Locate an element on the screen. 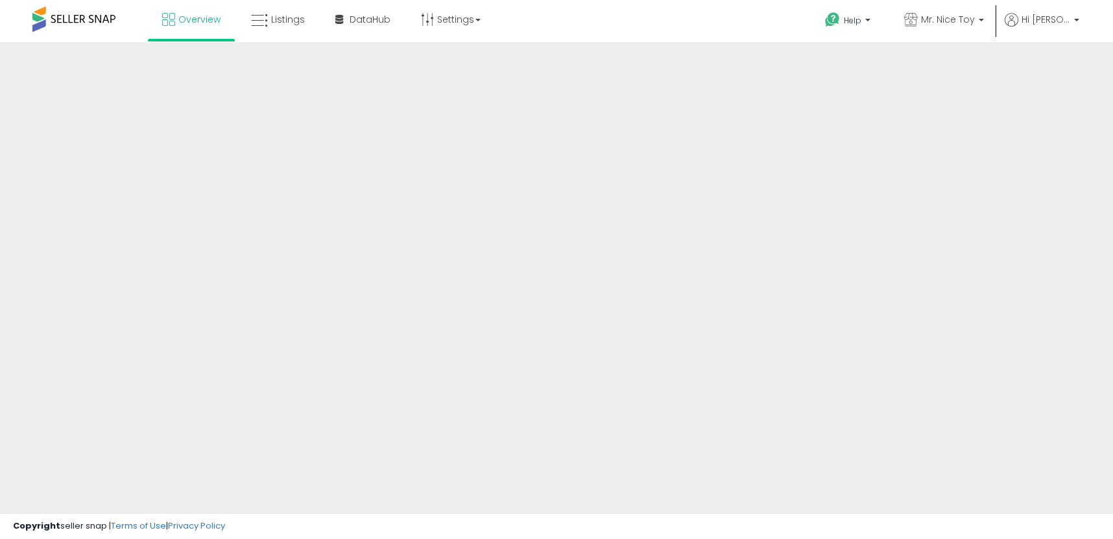 Image resolution: width=1113 pixels, height=539 pixels. span: Listings is located at coordinates (288, 19).